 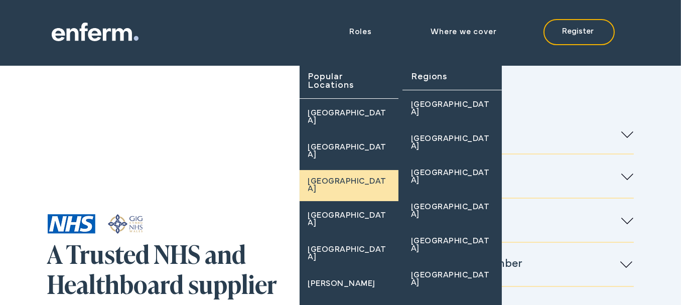 I want to click on div: Regions, so click(x=452, y=78).